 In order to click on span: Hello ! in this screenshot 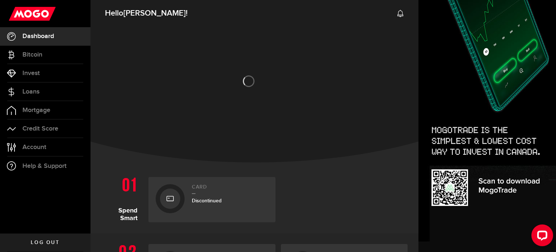, I will do `click(146, 13)`.